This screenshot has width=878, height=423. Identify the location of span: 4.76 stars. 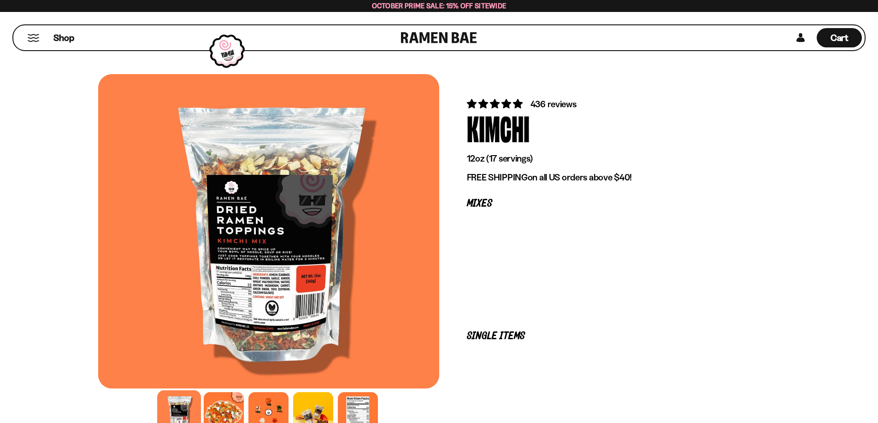
(495, 104).